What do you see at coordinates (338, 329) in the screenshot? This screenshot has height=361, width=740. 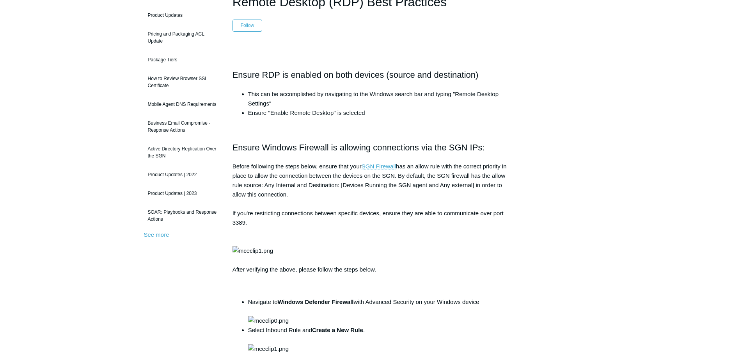 I see `strong: Create a New Rule` at bounding box center [338, 329].